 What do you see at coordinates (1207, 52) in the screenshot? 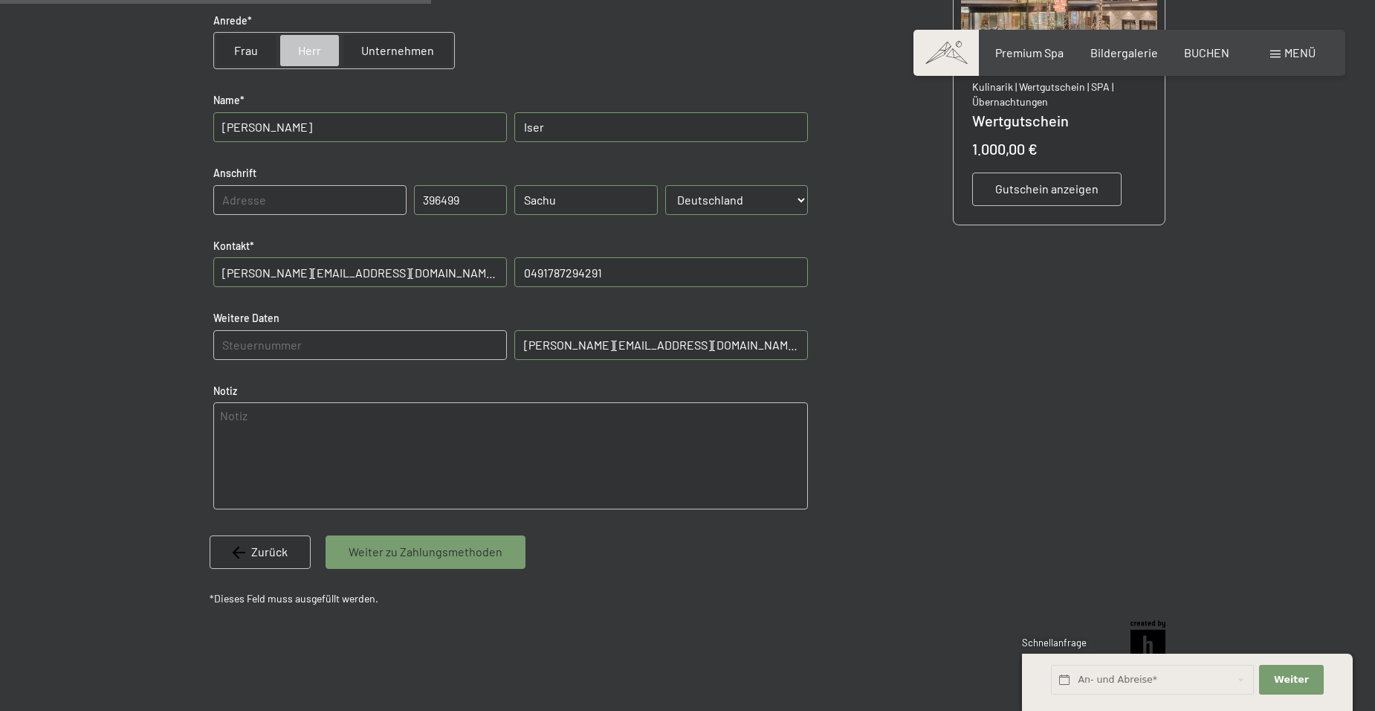
I see `span: BUCHEN` at bounding box center [1207, 52].